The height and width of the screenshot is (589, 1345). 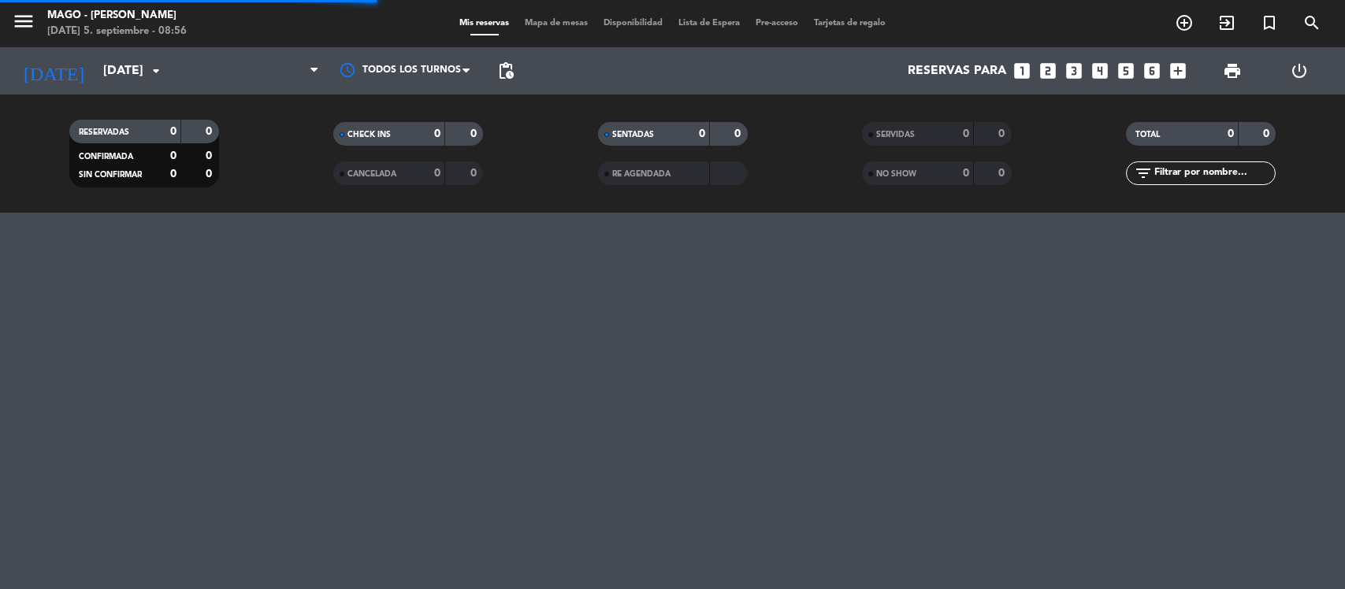 I want to click on i: arrow_drop_down, so click(x=156, y=71).